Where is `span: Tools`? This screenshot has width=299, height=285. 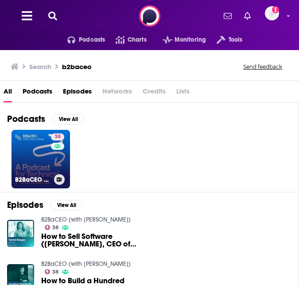
span: Tools is located at coordinates (236, 40).